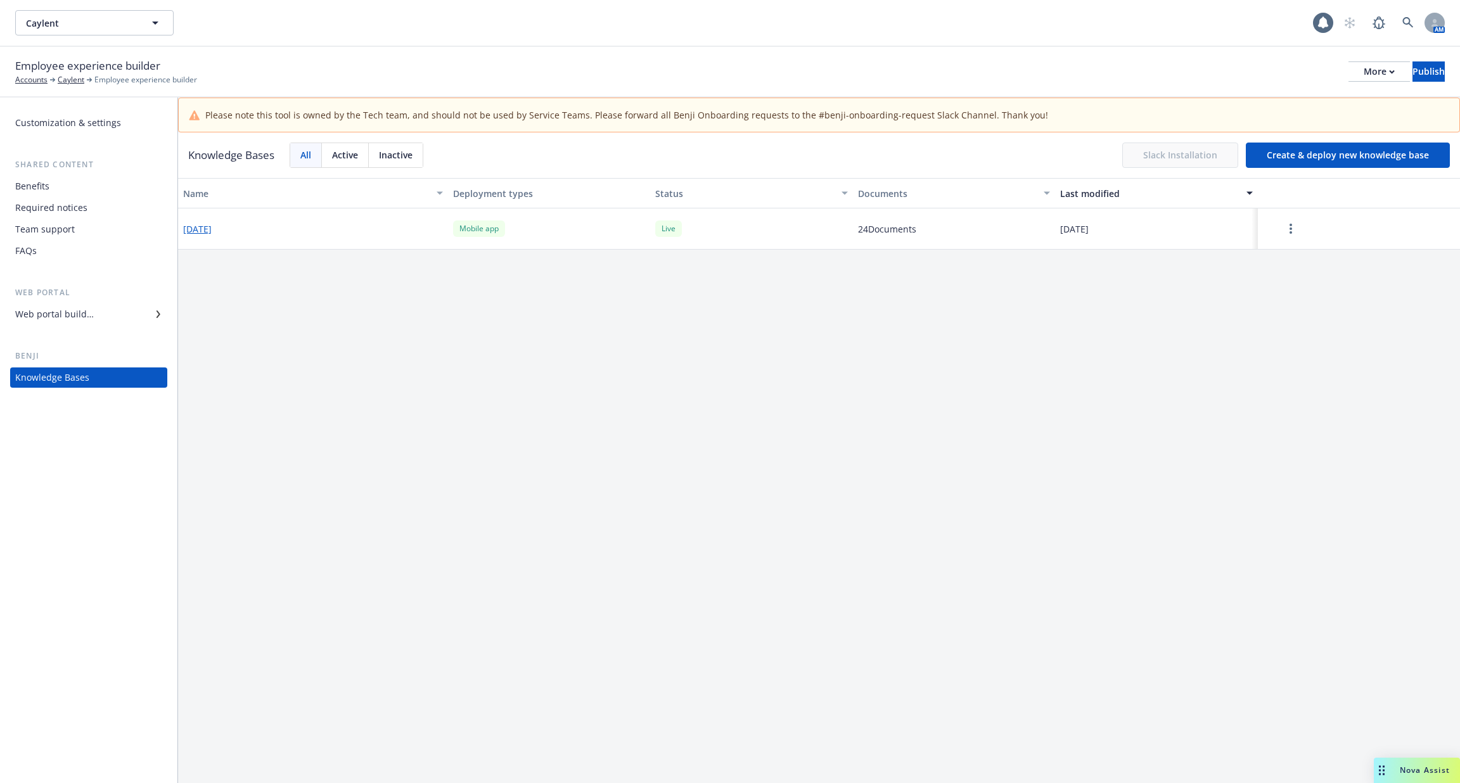 The height and width of the screenshot is (783, 1460). I want to click on div: Web portal builder, so click(55, 314).